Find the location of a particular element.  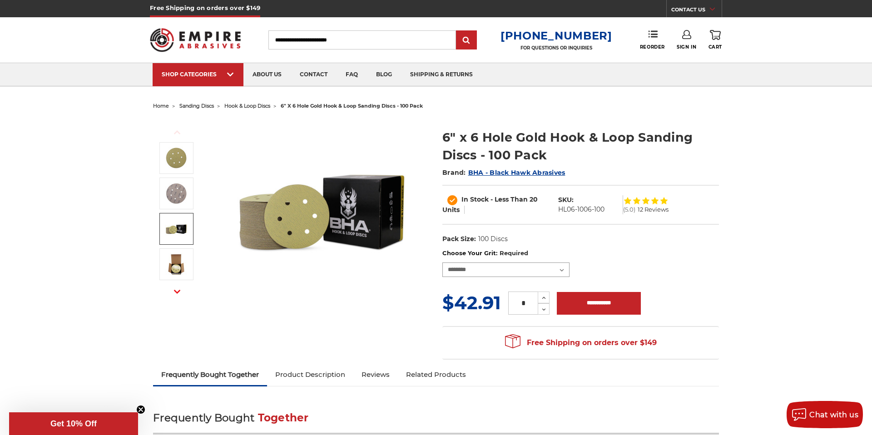

a: CONTACT US is located at coordinates (697, 11).